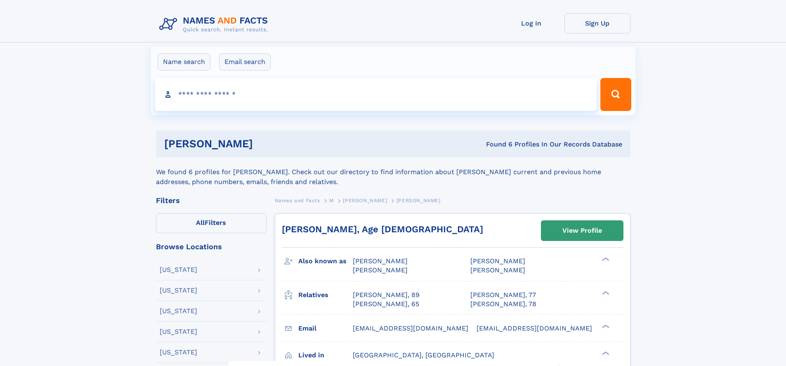 This screenshot has height=366, width=786. Describe the element at coordinates (331, 200) in the screenshot. I see `a: M` at that location.